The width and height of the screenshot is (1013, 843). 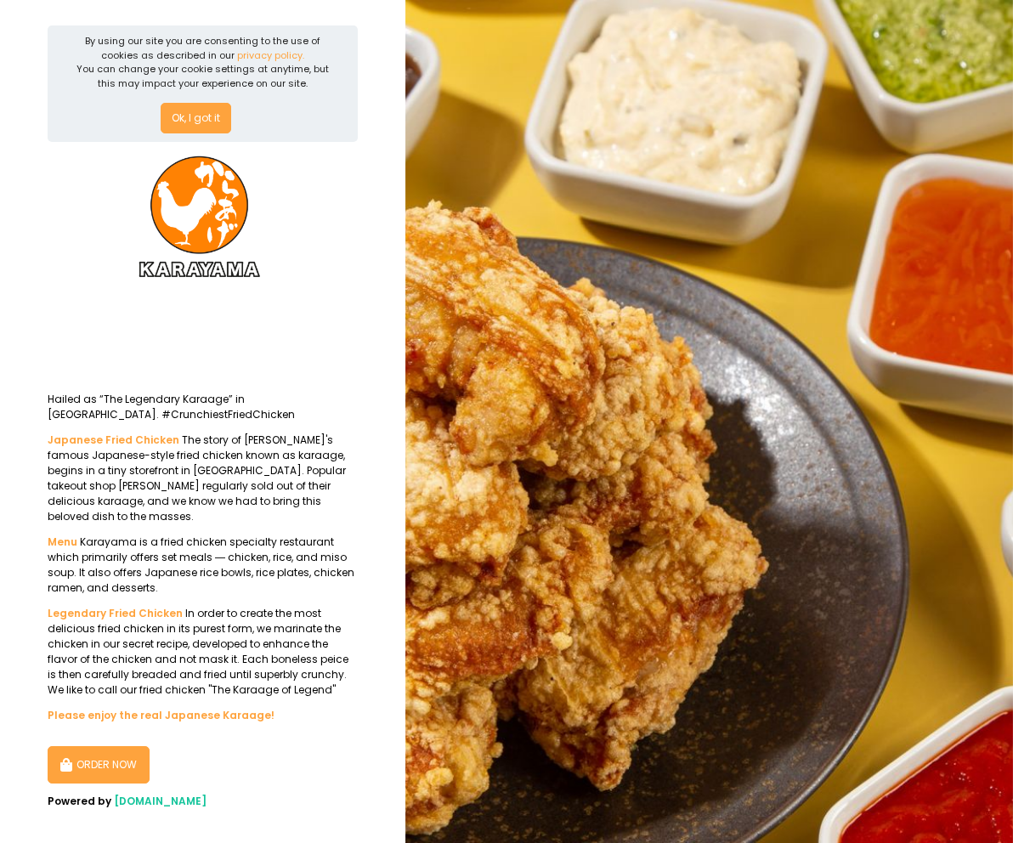 I want to click on button: Ok, I got it, so click(x=195, y=118).